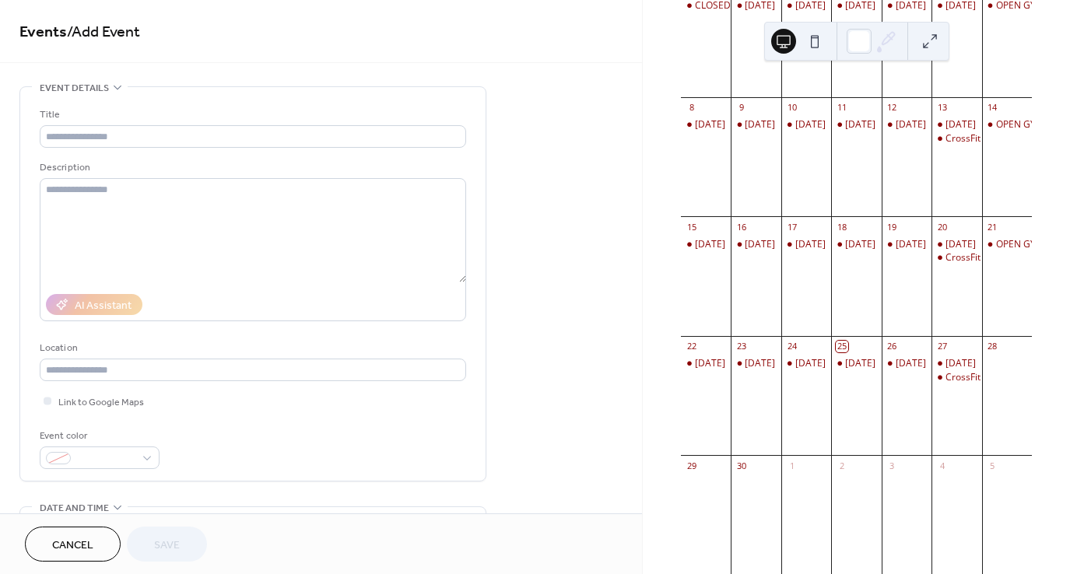 The width and height of the screenshot is (1070, 574). What do you see at coordinates (906, 124) in the screenshot?
I see `div: Friday 12 Sept` at bounding box center [906, 124].